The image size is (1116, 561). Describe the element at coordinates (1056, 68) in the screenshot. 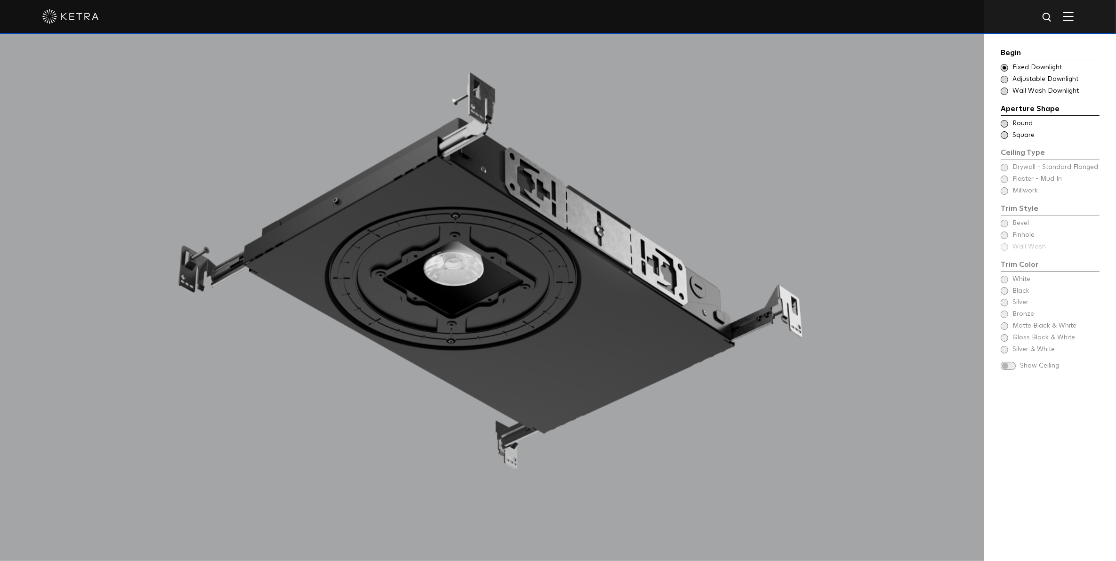

I see `span: Fixed Downlight` at that location.